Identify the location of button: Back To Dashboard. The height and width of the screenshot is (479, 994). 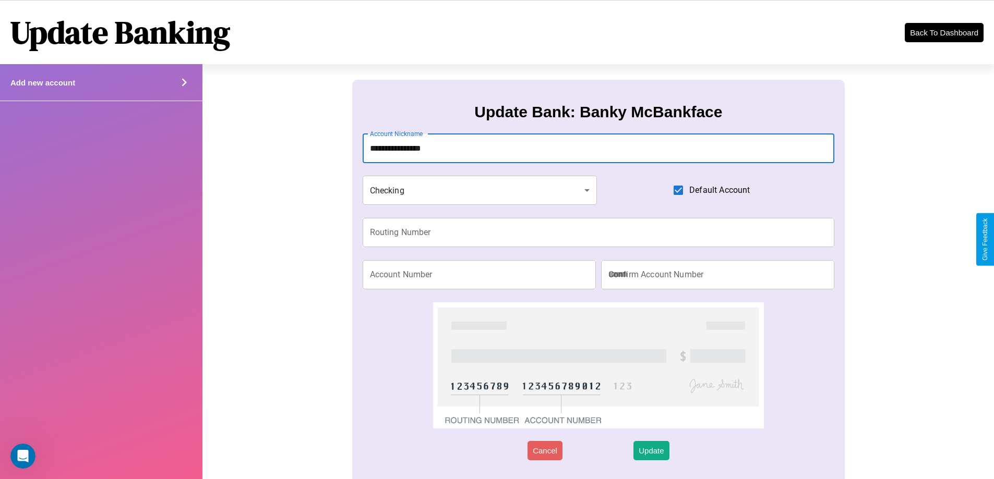
(944, 32).